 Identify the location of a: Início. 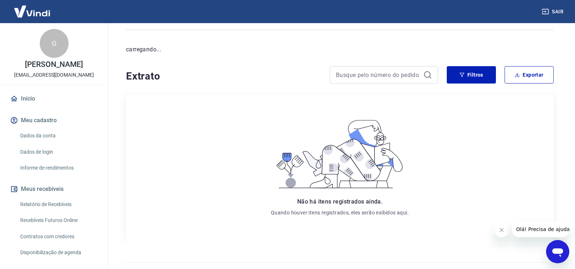
(54, 99).